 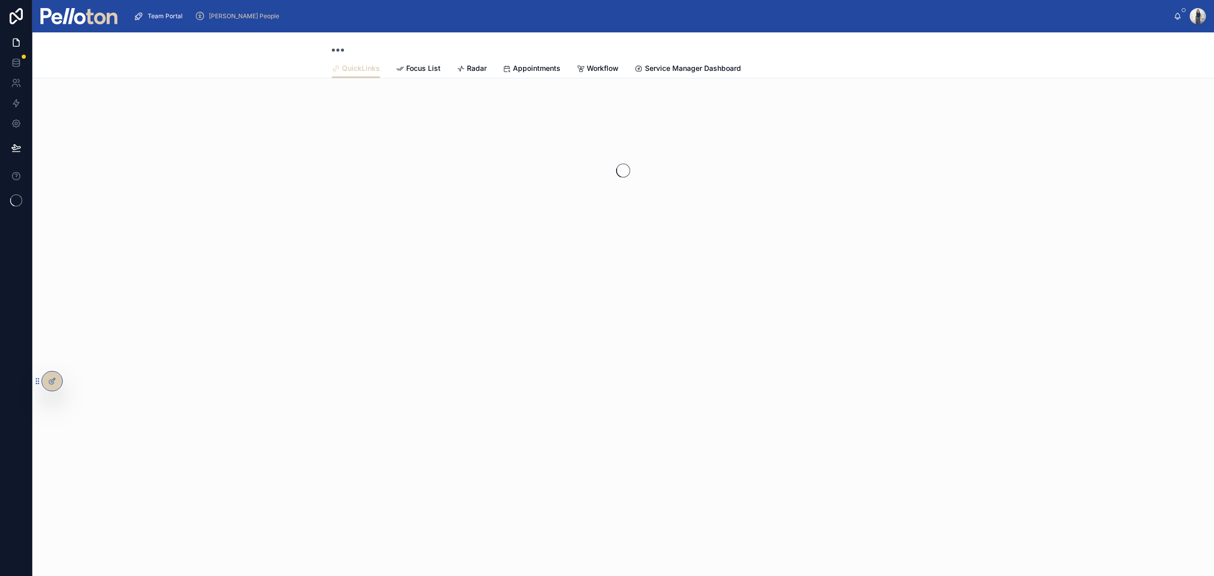 What do you see at coordinates (688, 69) in the screenshot?
I see `a: Service Manager Dashboard` at bounding box center [688, 69].